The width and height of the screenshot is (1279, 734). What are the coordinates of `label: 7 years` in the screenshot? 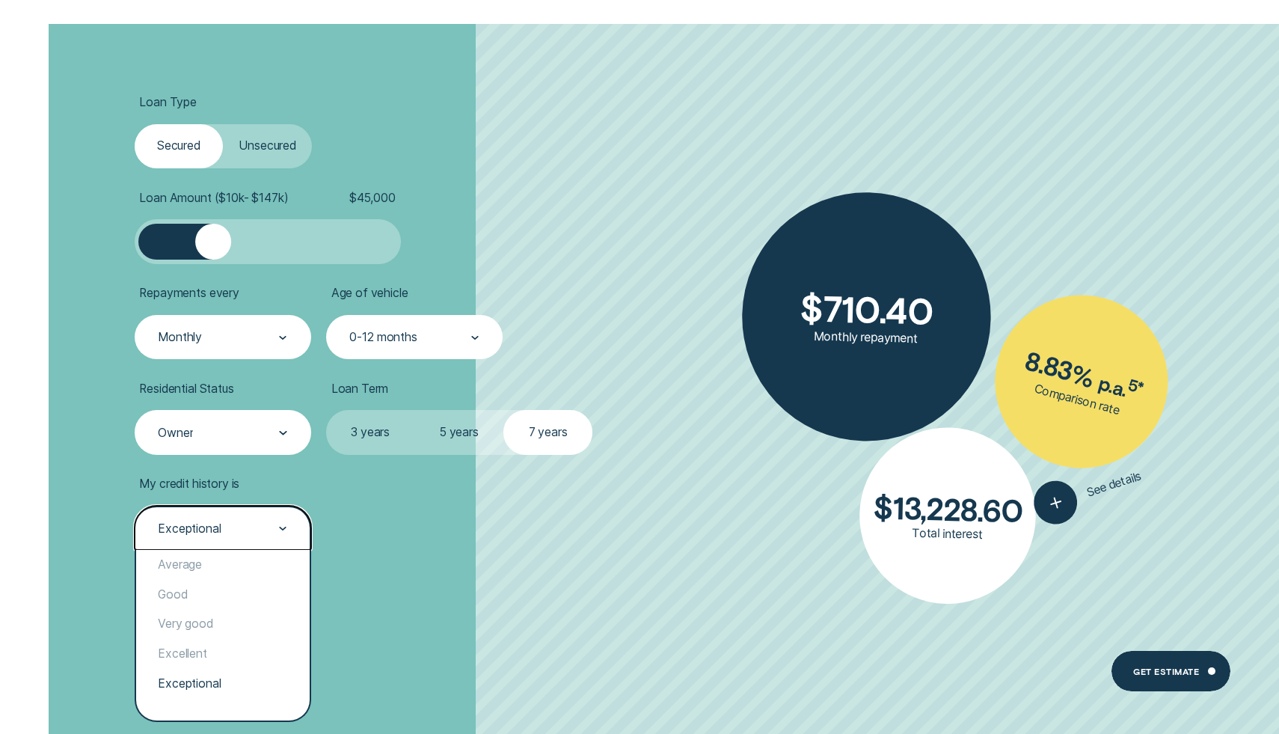 It's located at (547, 432).